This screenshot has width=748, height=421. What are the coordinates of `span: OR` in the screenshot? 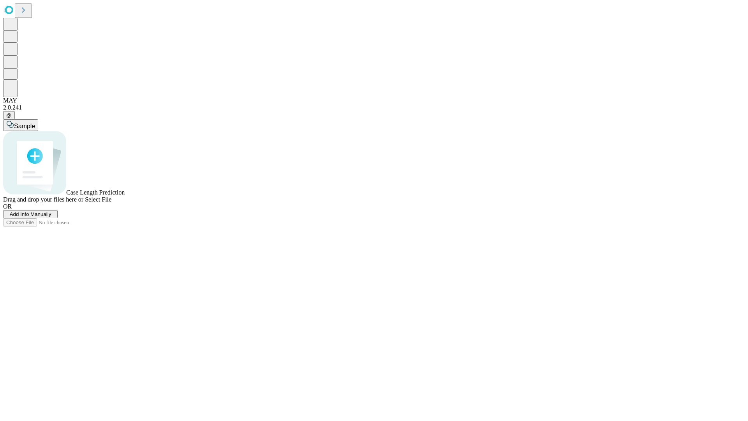 It's located at (7, 206).